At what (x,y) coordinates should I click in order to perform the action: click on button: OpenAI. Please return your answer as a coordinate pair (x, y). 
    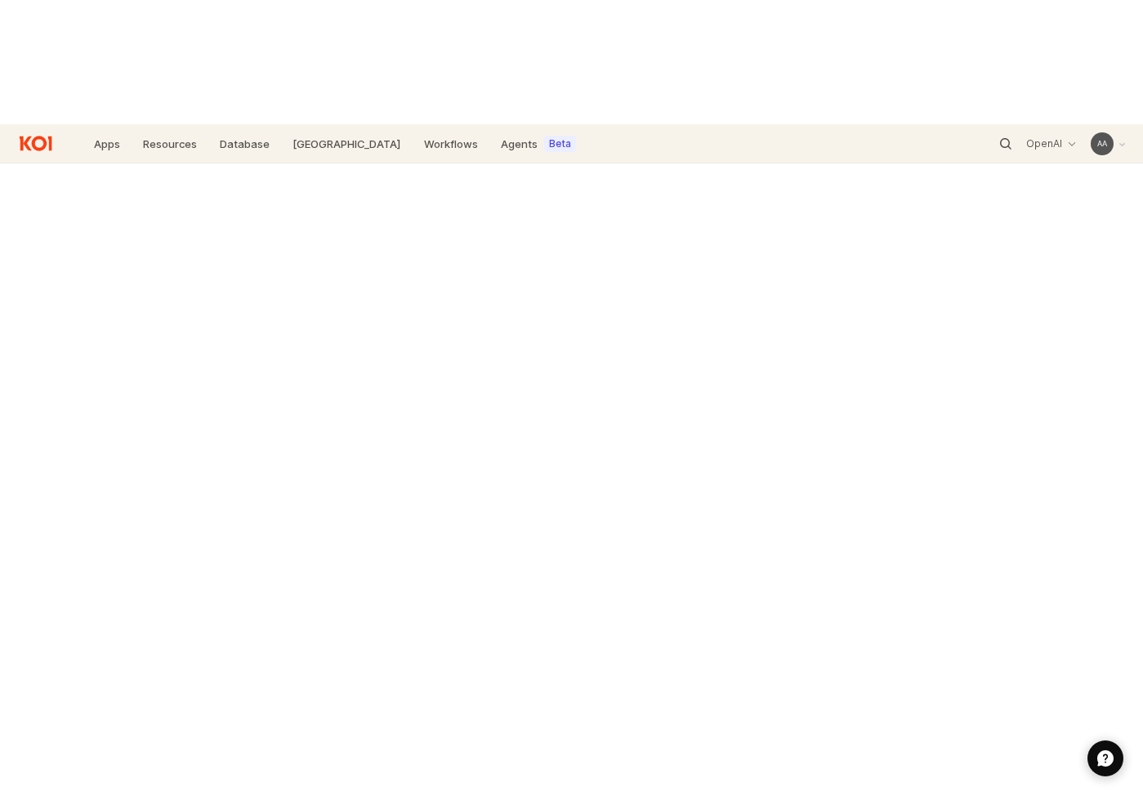
    Looking at the image, I should click on (1051, 144).